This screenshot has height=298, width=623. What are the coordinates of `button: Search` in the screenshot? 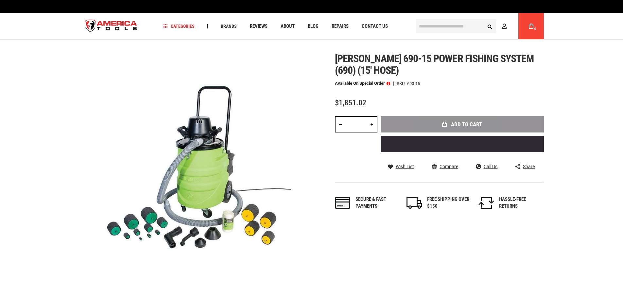 It's located at (490, 26).